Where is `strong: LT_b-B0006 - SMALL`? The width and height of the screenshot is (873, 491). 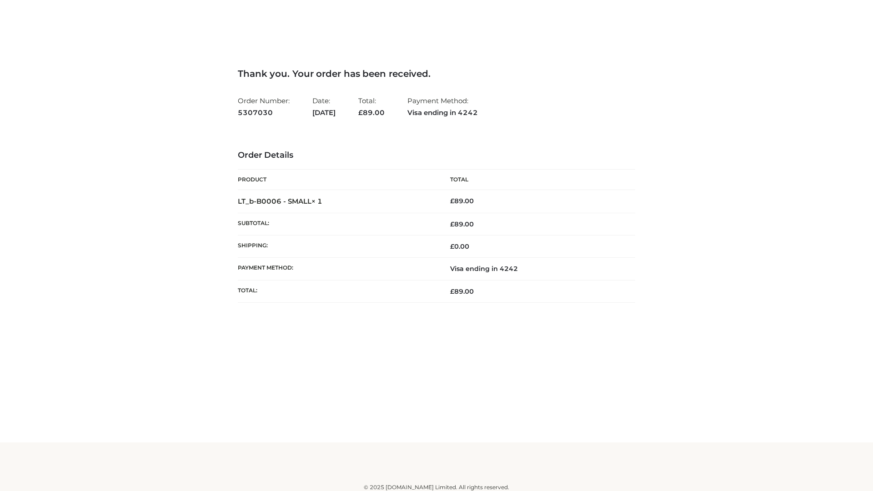
strong: LT_b-B0006 - SMALL is located at coordinates (280, 201).